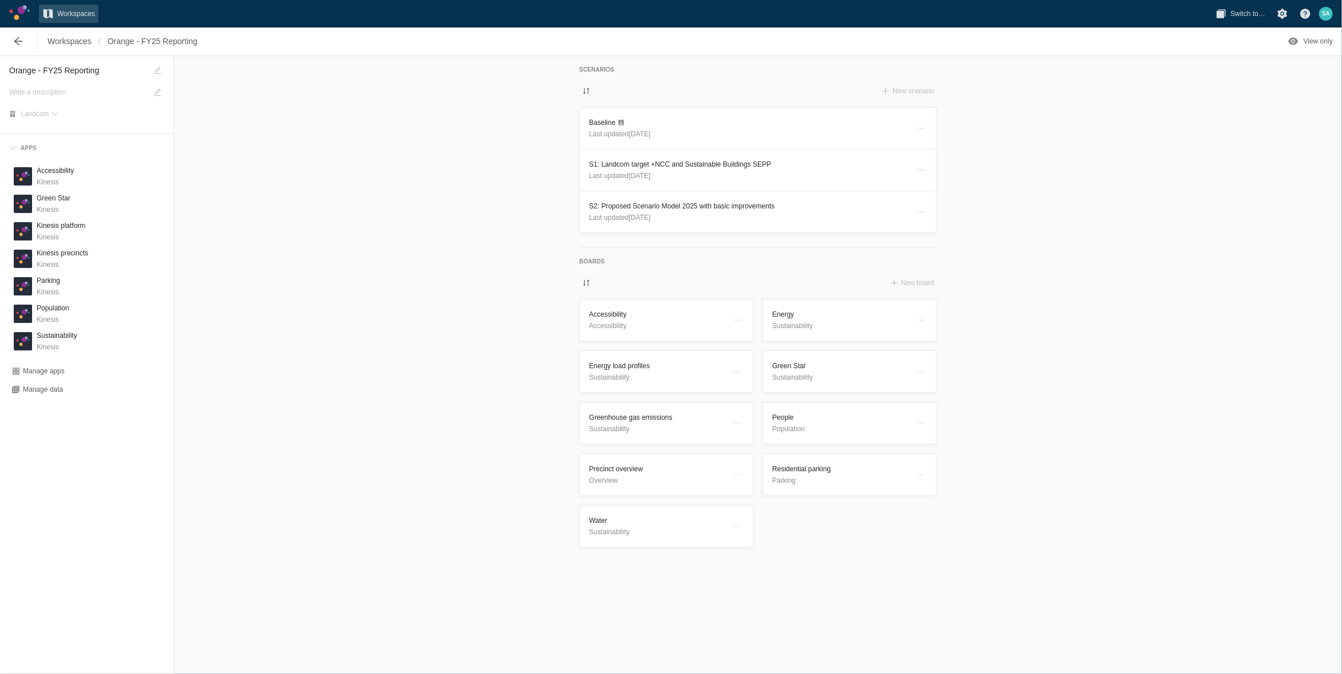 The width and height of the screenshot is (1342, 674). I want to click on a: Orange - FY25 Reporting, so click(152, 41).